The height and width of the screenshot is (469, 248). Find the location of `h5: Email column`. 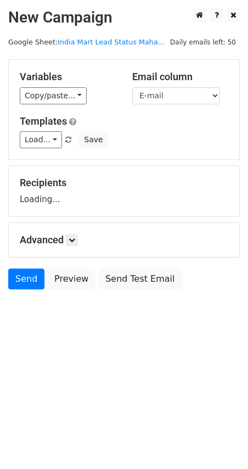

h5: Email column is located at coordinates (180, 77).